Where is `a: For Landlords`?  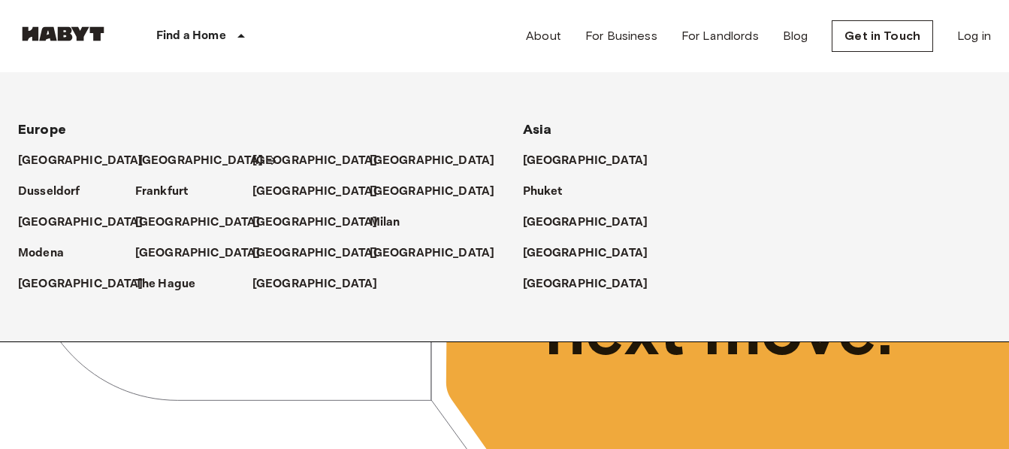
a: For Landlords is located at coordinates (720, 36).